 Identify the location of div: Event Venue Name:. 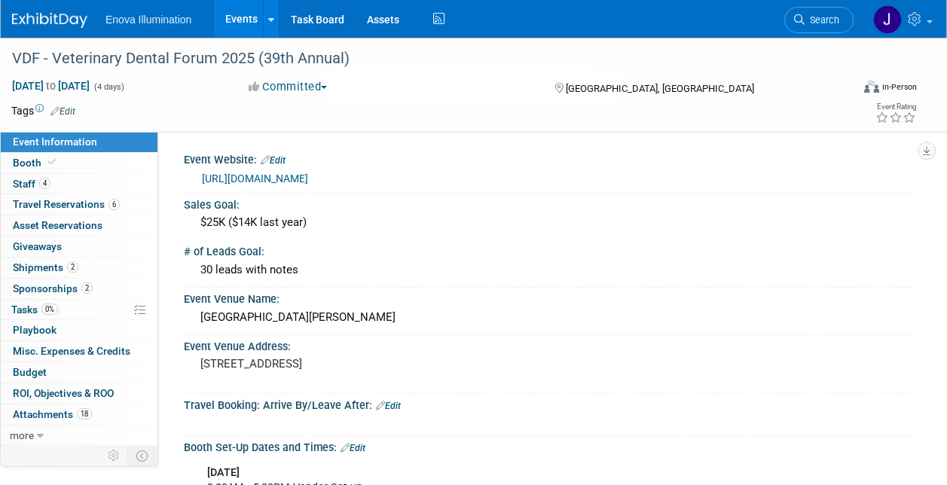
(550, 297).